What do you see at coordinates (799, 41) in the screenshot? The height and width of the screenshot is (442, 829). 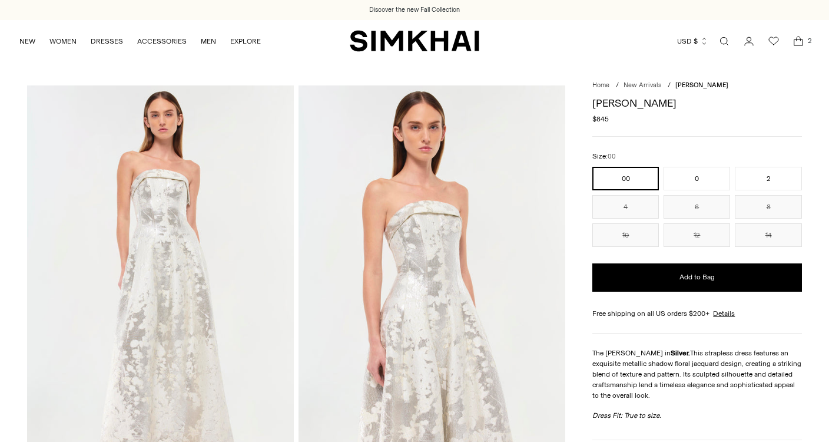 I see `a: Open cart modal` at bounding box center [799, 41].